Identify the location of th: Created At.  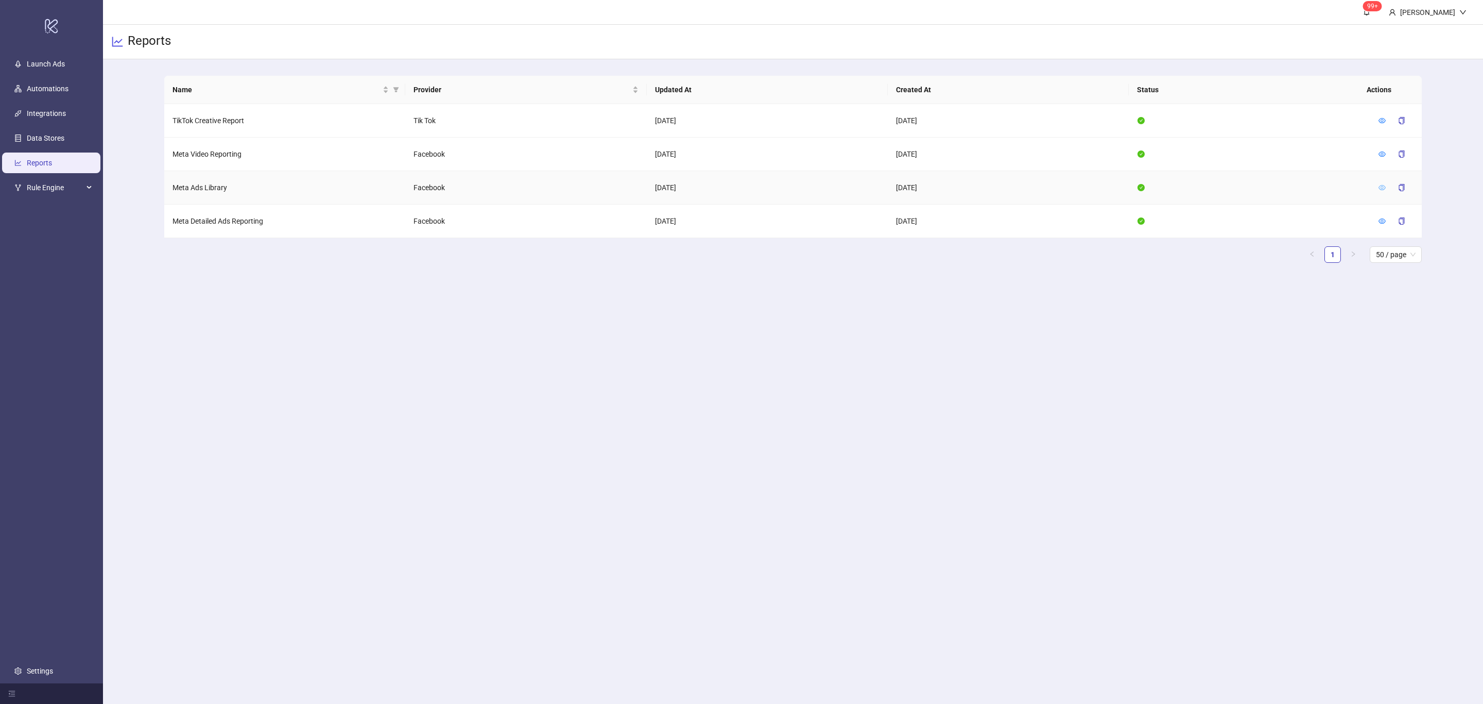
(1008, 90).